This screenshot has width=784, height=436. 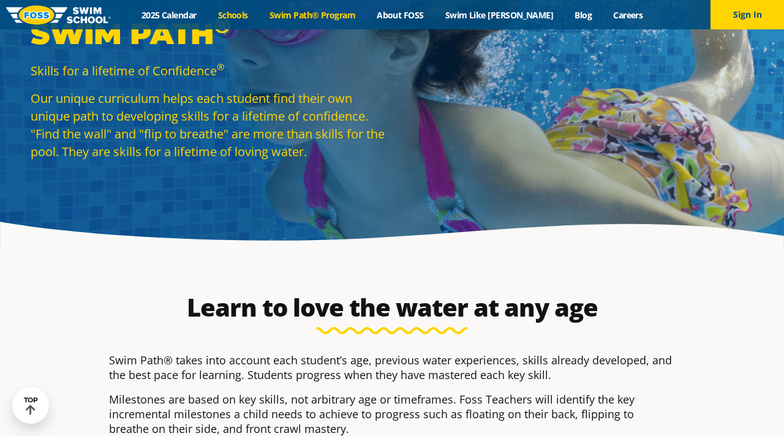 What do you see at coordinates (58, 15) in the screenshot?
I see `img: FOSS Swim School Logo` at bounding box center [58, 15].